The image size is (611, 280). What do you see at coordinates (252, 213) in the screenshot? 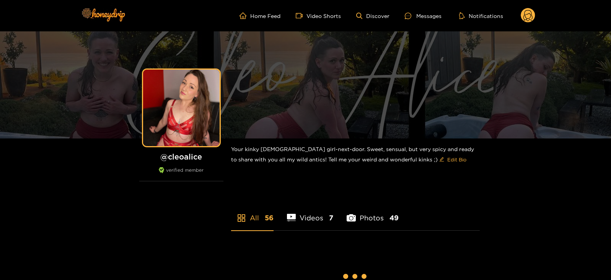
I see `li: All` at bounding box center [252, 213].